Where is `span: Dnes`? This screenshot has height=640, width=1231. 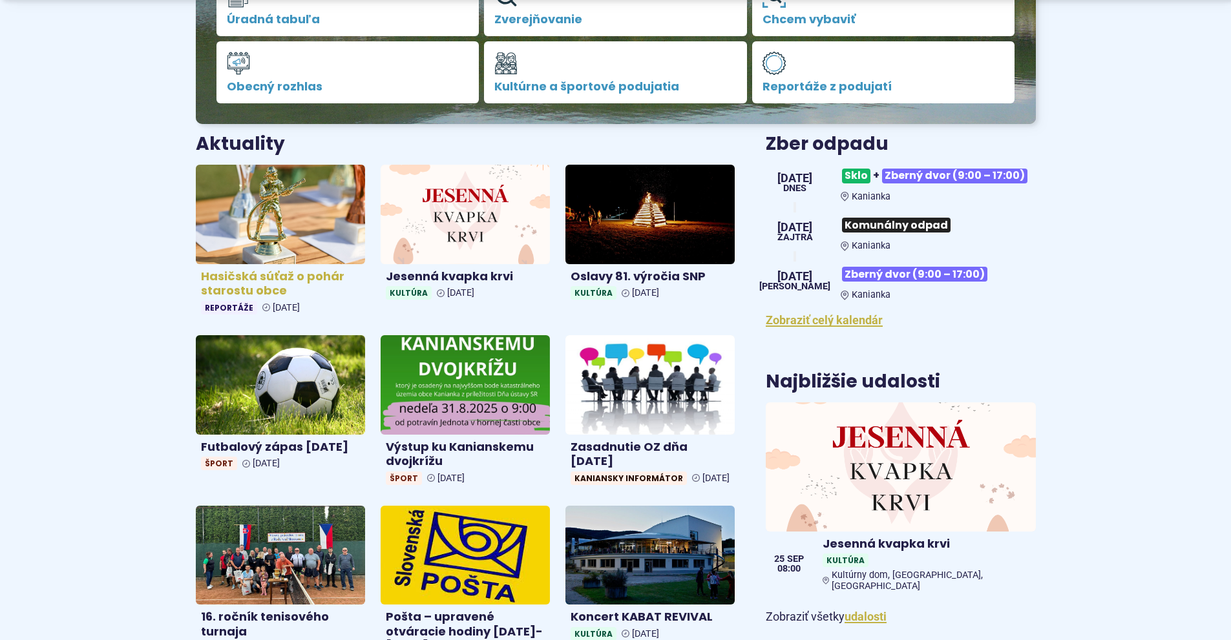
span: Dnes is located at coordinates (795, 189).